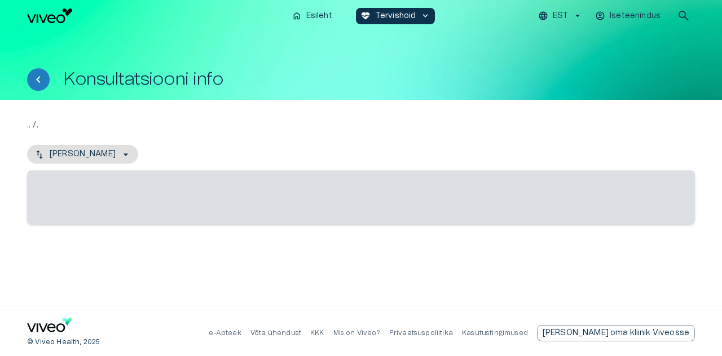  Describe the element at coordinates (616, 333) in the screenshot. I see `a: Send email to partnership request to viveo` at that location.